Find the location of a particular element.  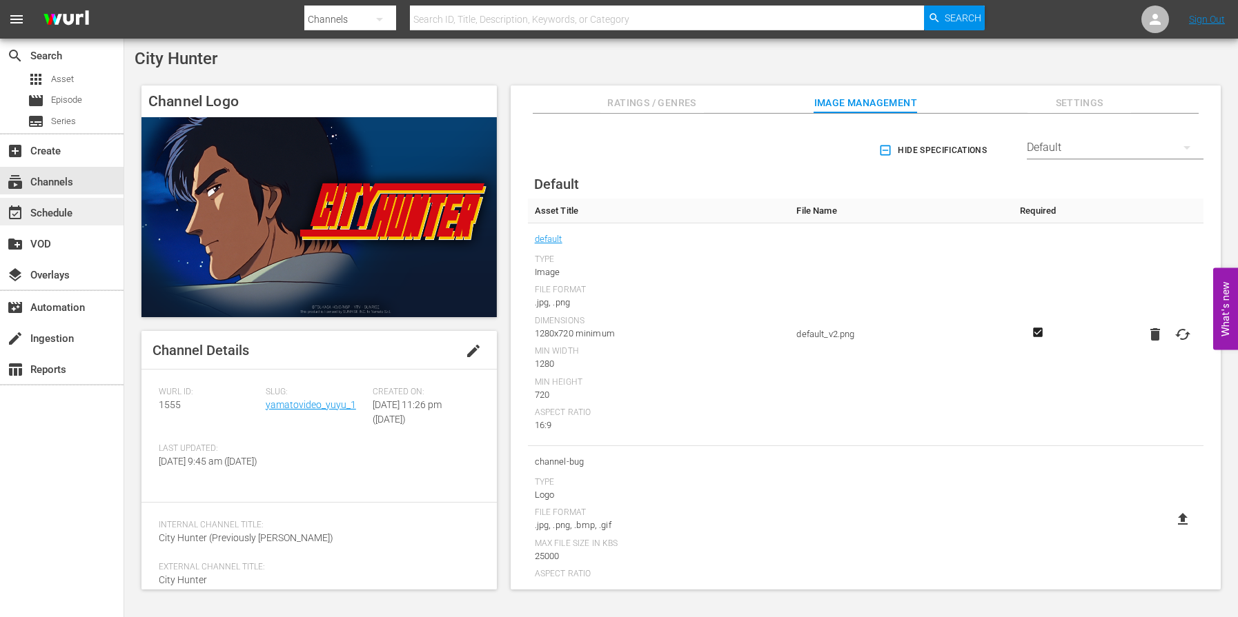

span: Wurl ID: is located at coordinates (208, 393).